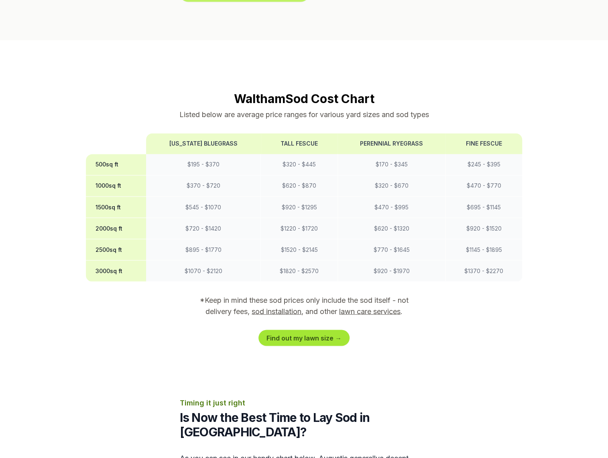 Image resolution: width=608 pixels, height=458 pixels. I want to click on td: $ 720 - $ 1420, so click(203, 228).